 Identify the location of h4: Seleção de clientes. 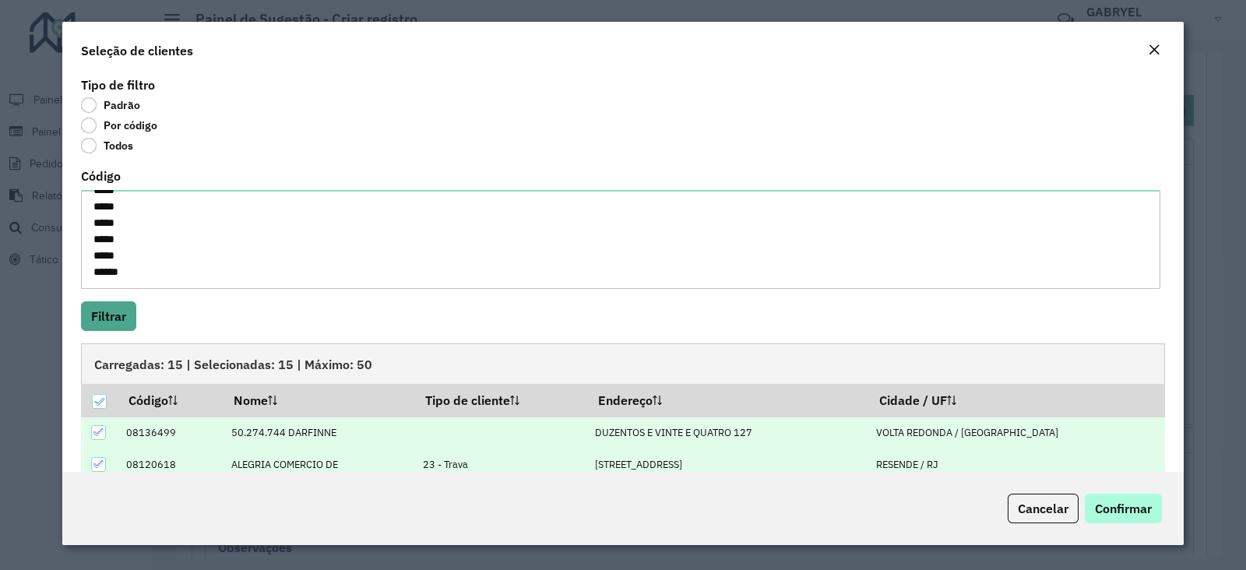
(137, 51).